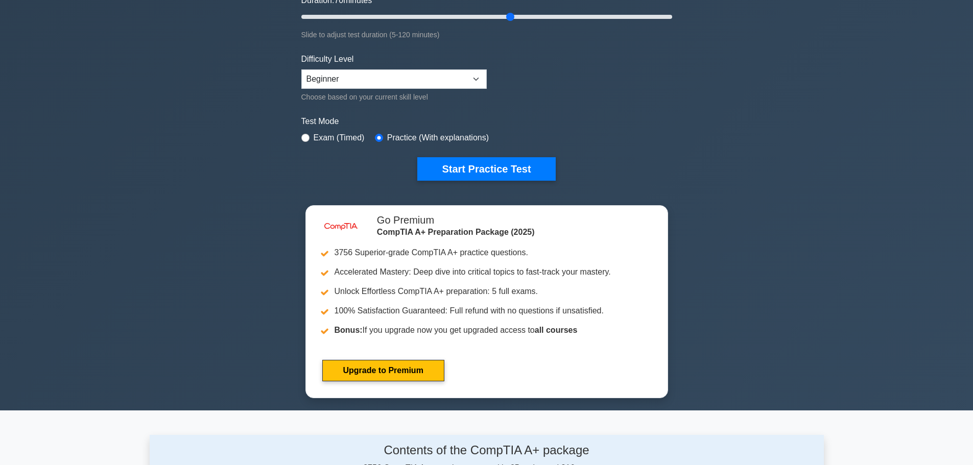 The image size is (973, 465). What do you see at coordinates (394, 97) in the screenshot?
I see `div: Choose based on your current skill level` at bounding box center [394, 97].